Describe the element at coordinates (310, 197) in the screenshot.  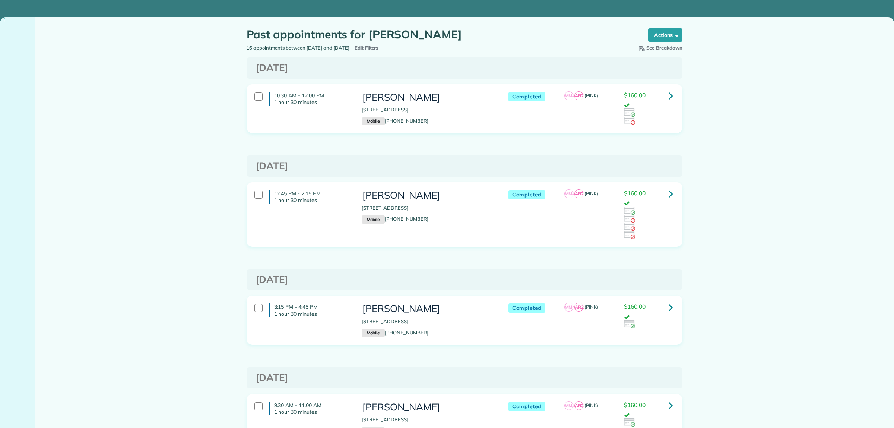
I see `h4: 12:45 PM - 2:15 PM` at that location.